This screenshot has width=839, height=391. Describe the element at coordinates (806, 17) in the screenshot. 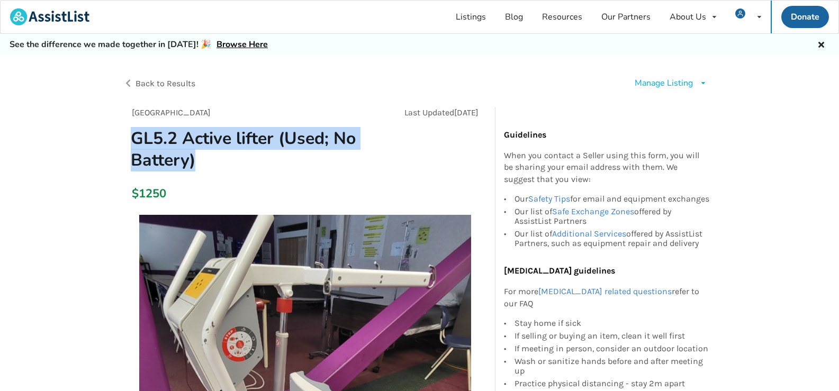

I see `a: Donate` at that location.